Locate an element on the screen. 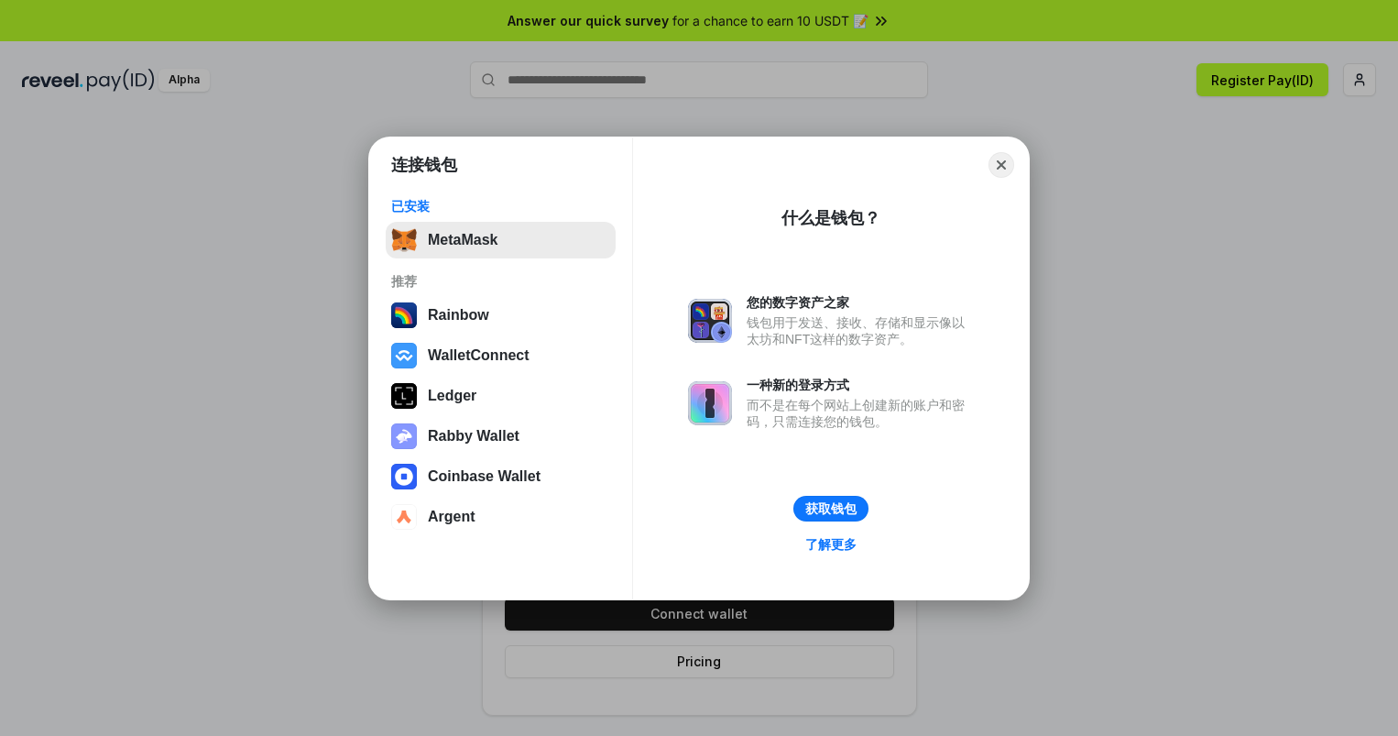  button: Coinbase Wallet is located at coordinates (500, 476).